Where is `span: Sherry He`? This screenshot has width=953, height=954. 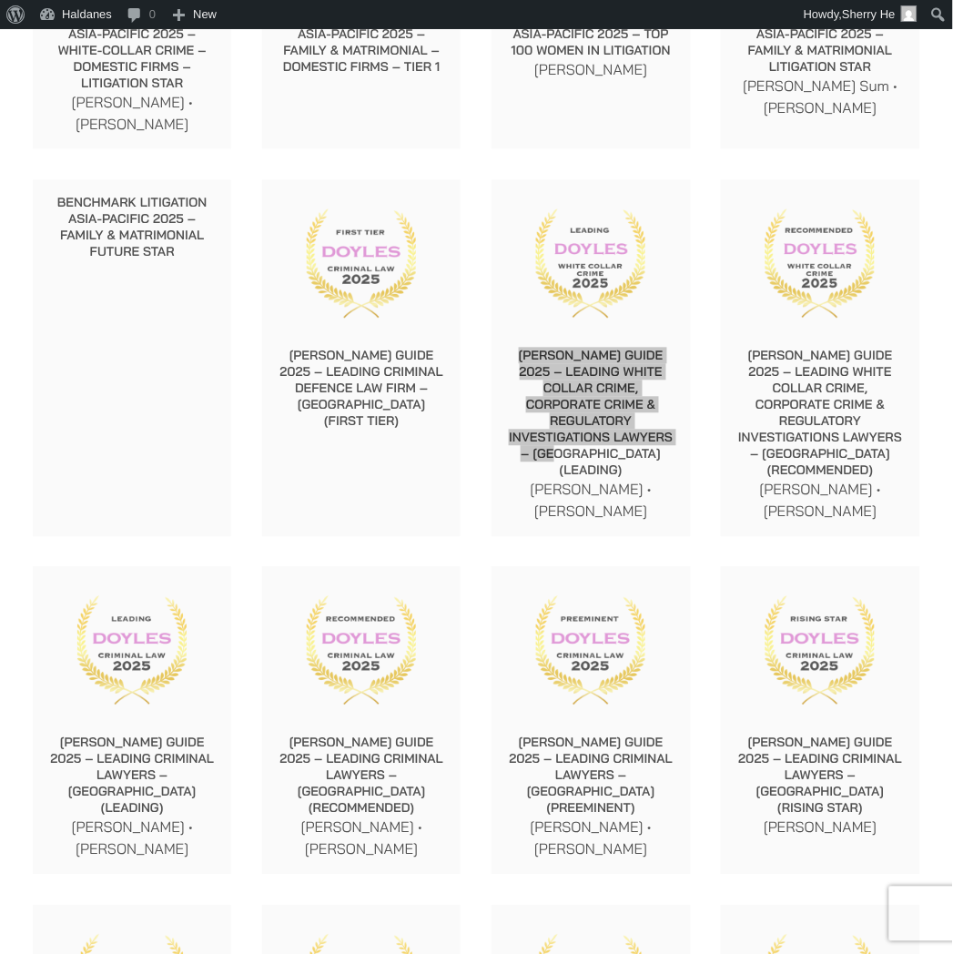
span: Sherry He is located at coordinates (868, 14).